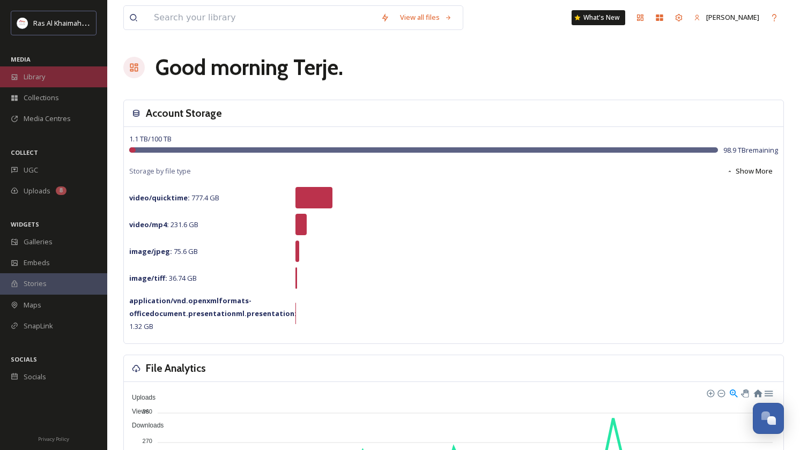  I want to click on span: Collections, so click(41, 98).